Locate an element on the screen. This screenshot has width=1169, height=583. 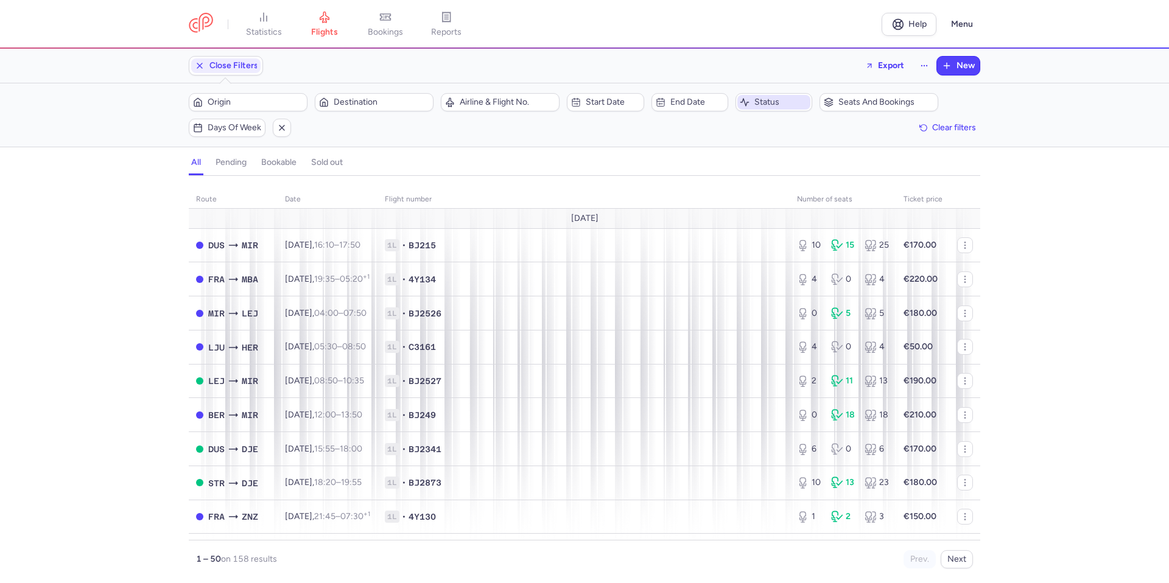
div: 25 is located at coordinates (877, 245).